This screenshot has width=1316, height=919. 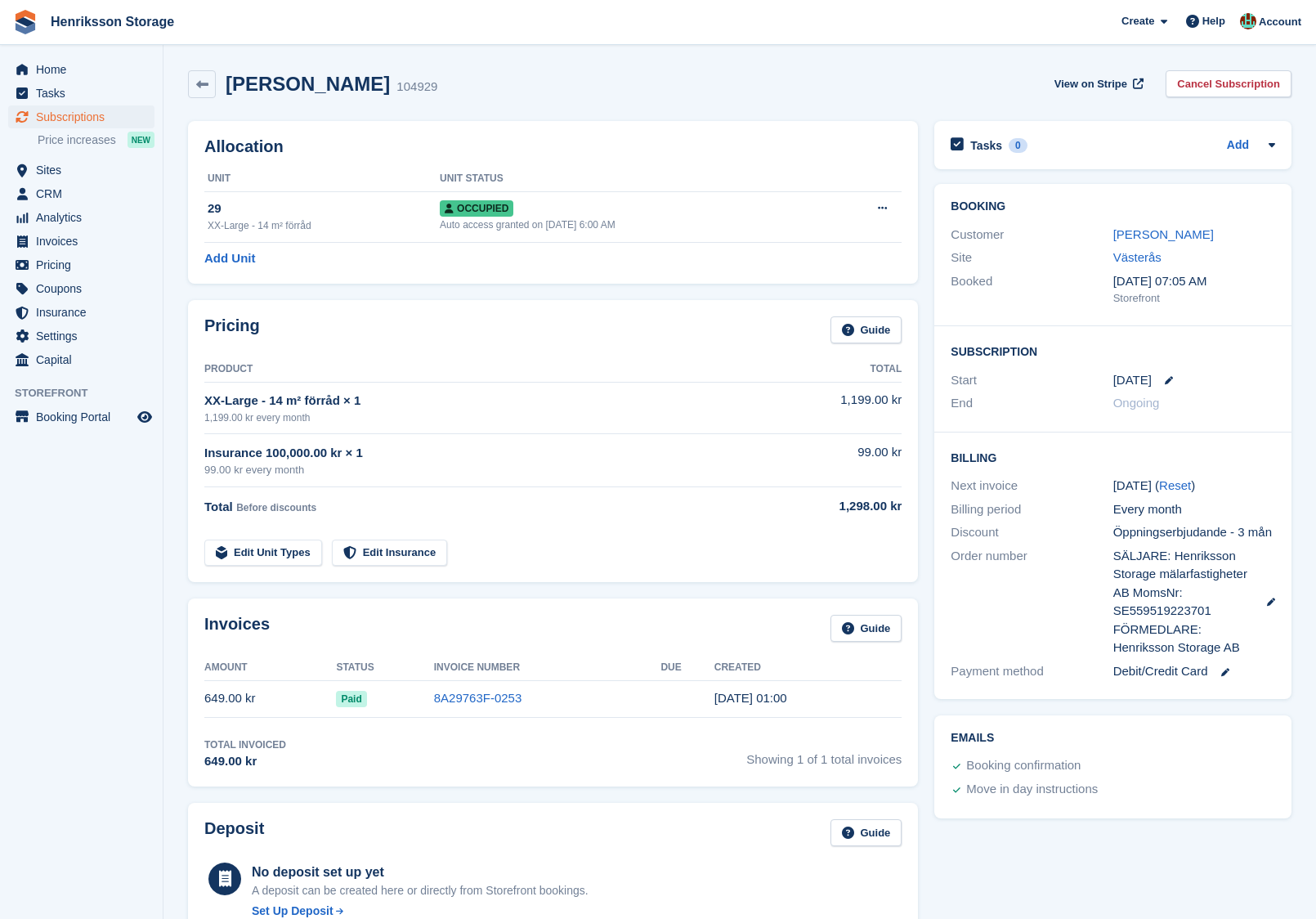 What do you see at coordinates (85, 70) in the screenshot?
I see `span: Home` at bounding box center [85, 70].